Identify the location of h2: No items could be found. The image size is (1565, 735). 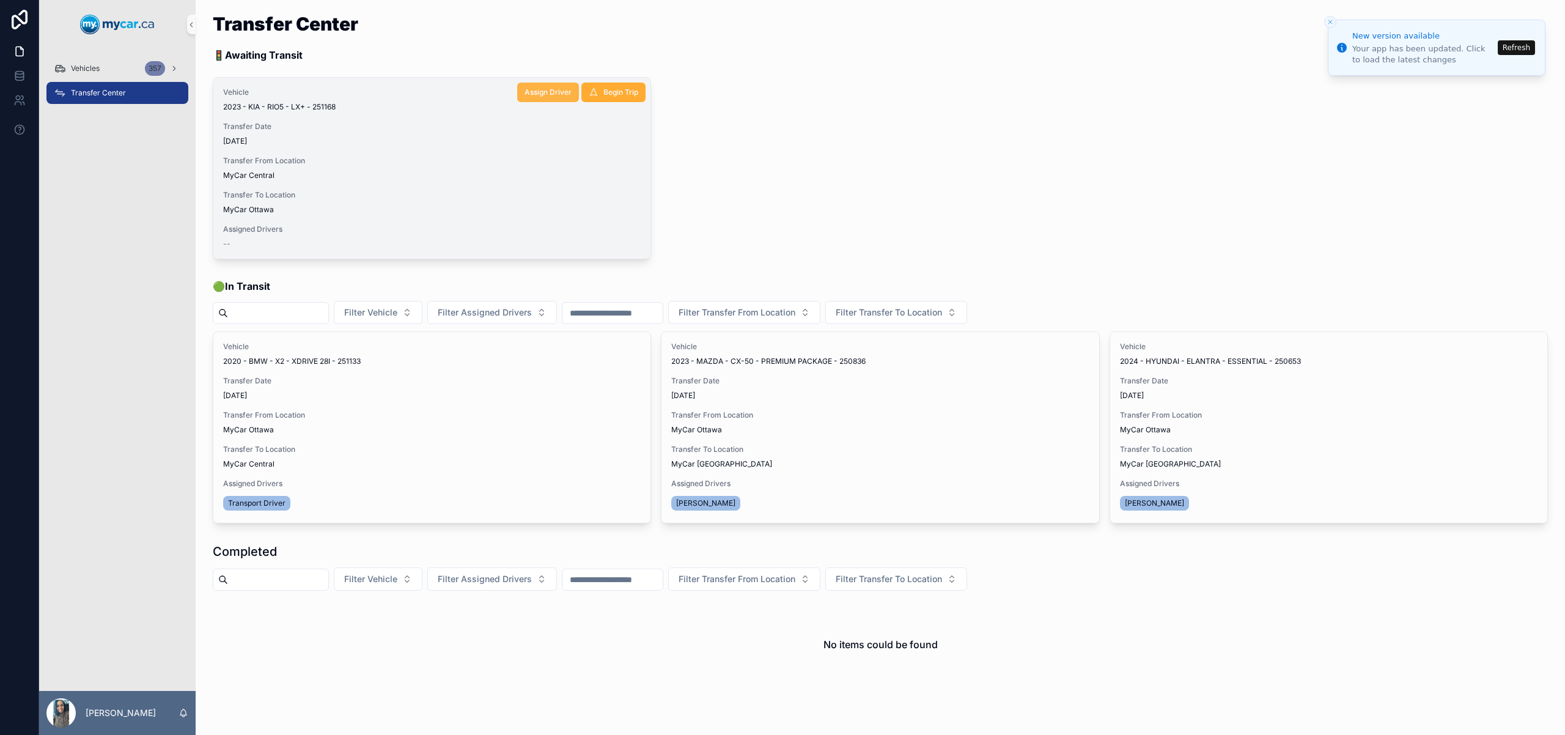
(880, 644).